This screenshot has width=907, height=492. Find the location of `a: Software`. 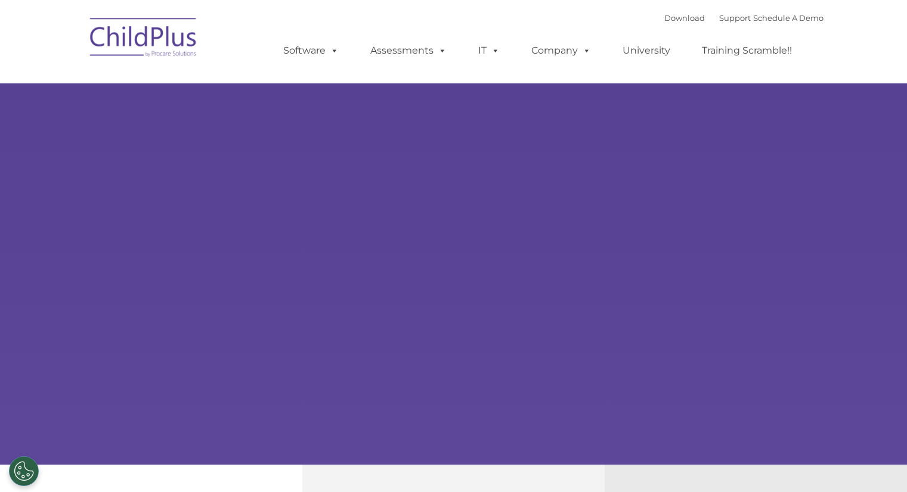

a: Software is located at coordinates (311, 51).